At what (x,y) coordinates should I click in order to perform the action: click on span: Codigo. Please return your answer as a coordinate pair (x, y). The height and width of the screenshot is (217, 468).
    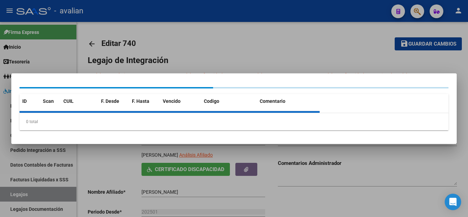
    Looking at the image, I should click on (211, 101).